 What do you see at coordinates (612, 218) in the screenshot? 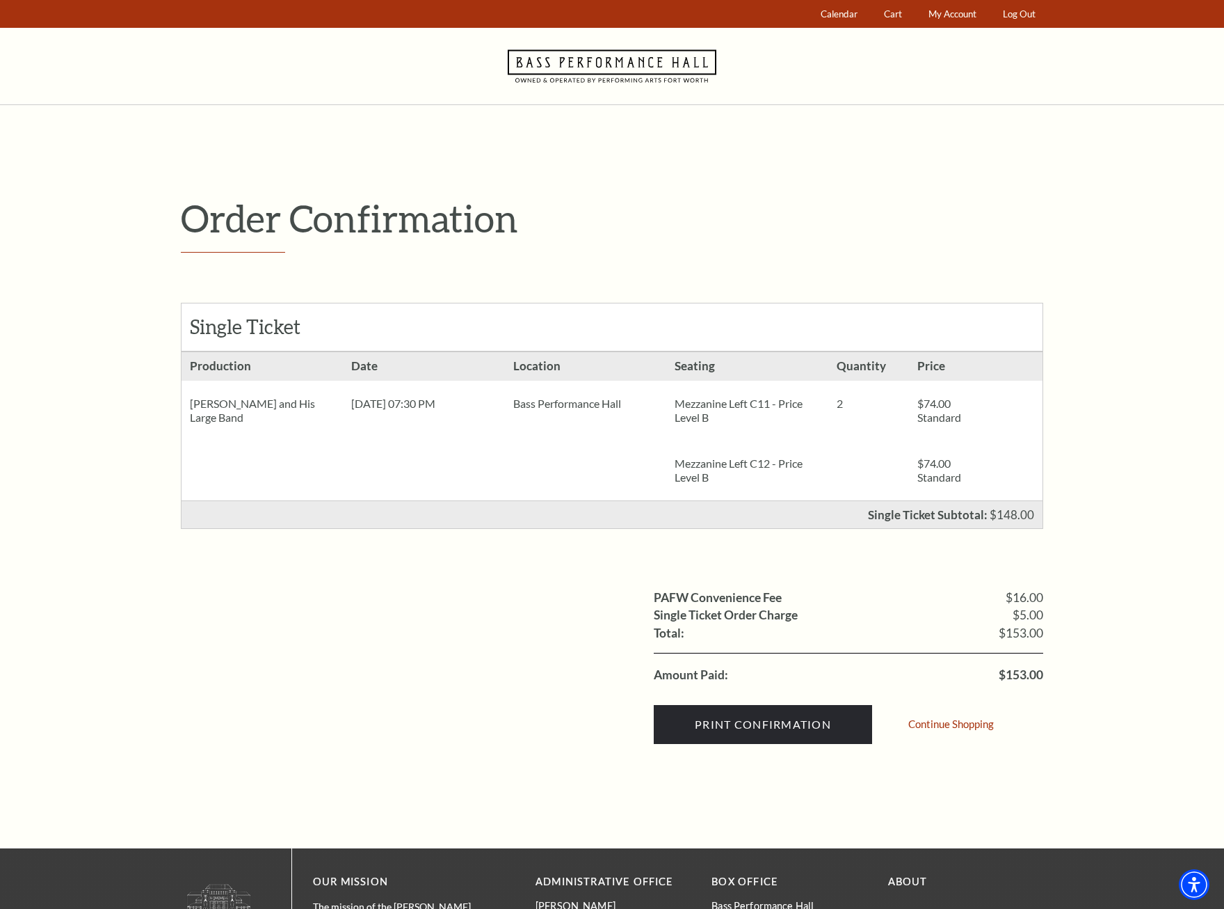
I see `p: Order Confirmation` at bounding box center [612, 218].